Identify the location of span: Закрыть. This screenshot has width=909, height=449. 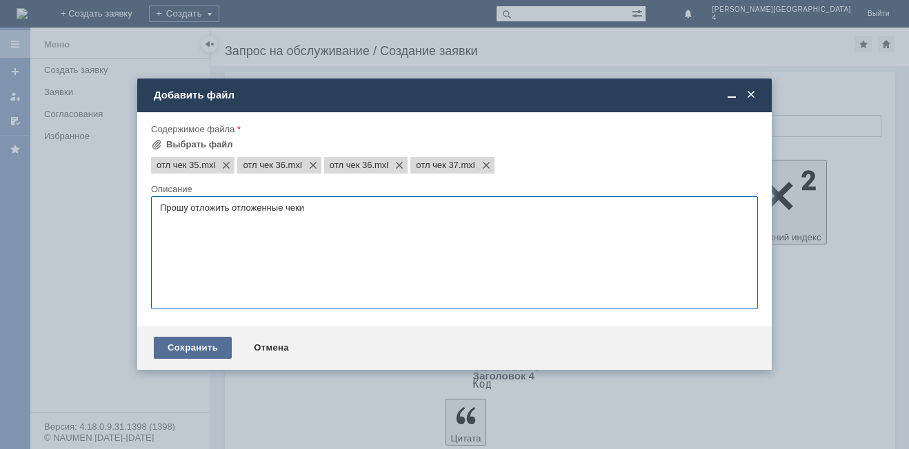
(751, 95).